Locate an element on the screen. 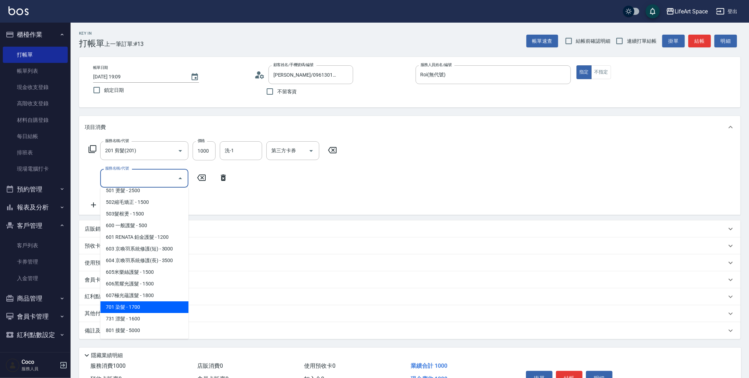 The image size is (749, 378). div: LifeArt Space is located at coordinates (692, 11).